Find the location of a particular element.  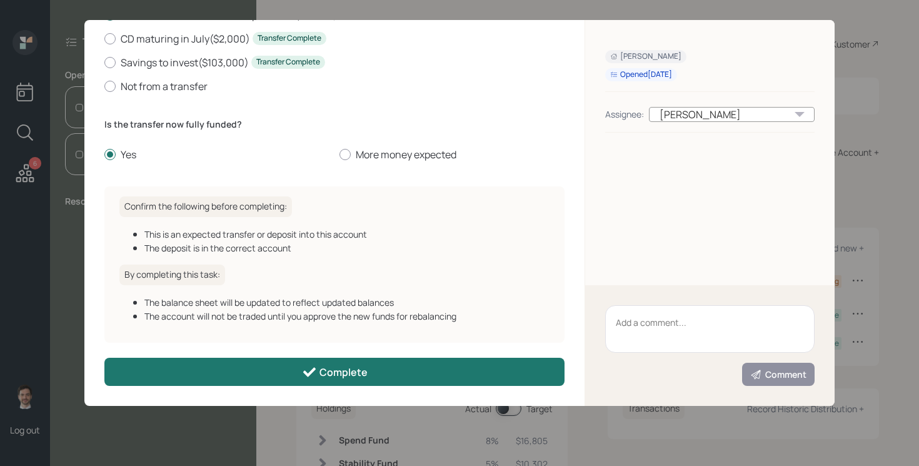

button: Complete is located at coordinates (334, 371).